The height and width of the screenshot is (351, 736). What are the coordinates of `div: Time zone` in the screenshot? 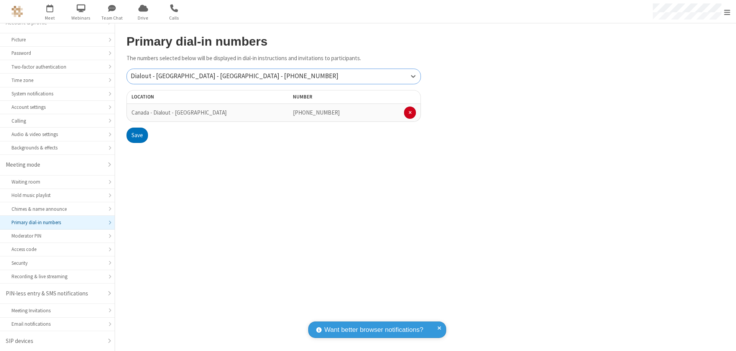 It's located at (57, 80).